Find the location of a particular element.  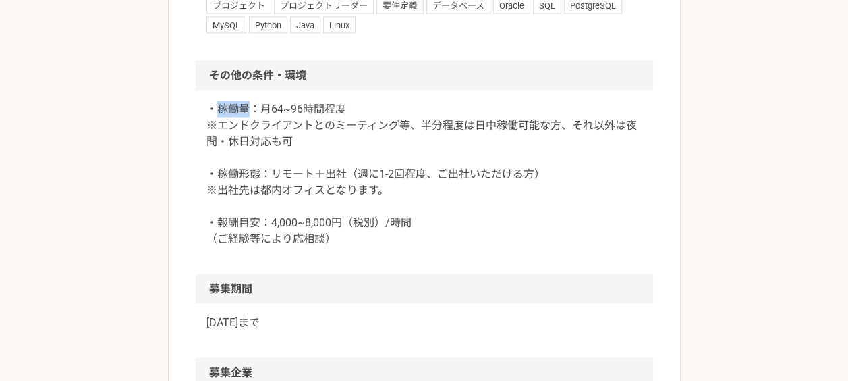

span: MySQL is located at coordinates (226, 25).